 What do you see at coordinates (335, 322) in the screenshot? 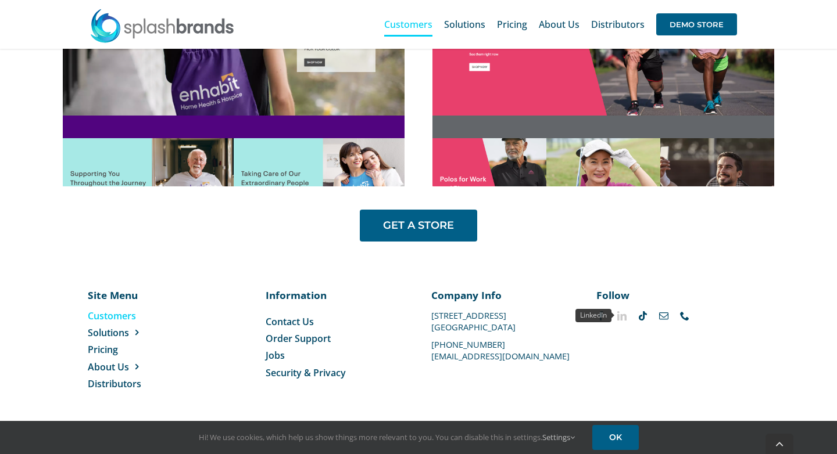
I see `a: Contact Us` at bounding box center [335, 322].